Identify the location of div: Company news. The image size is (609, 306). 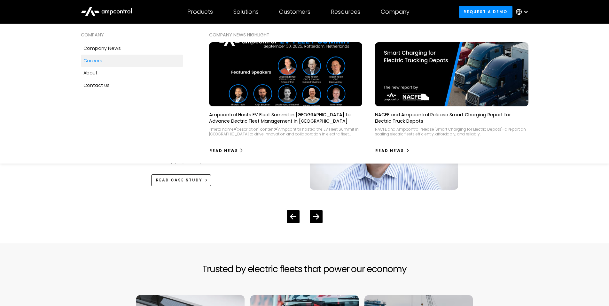
(102, 48).